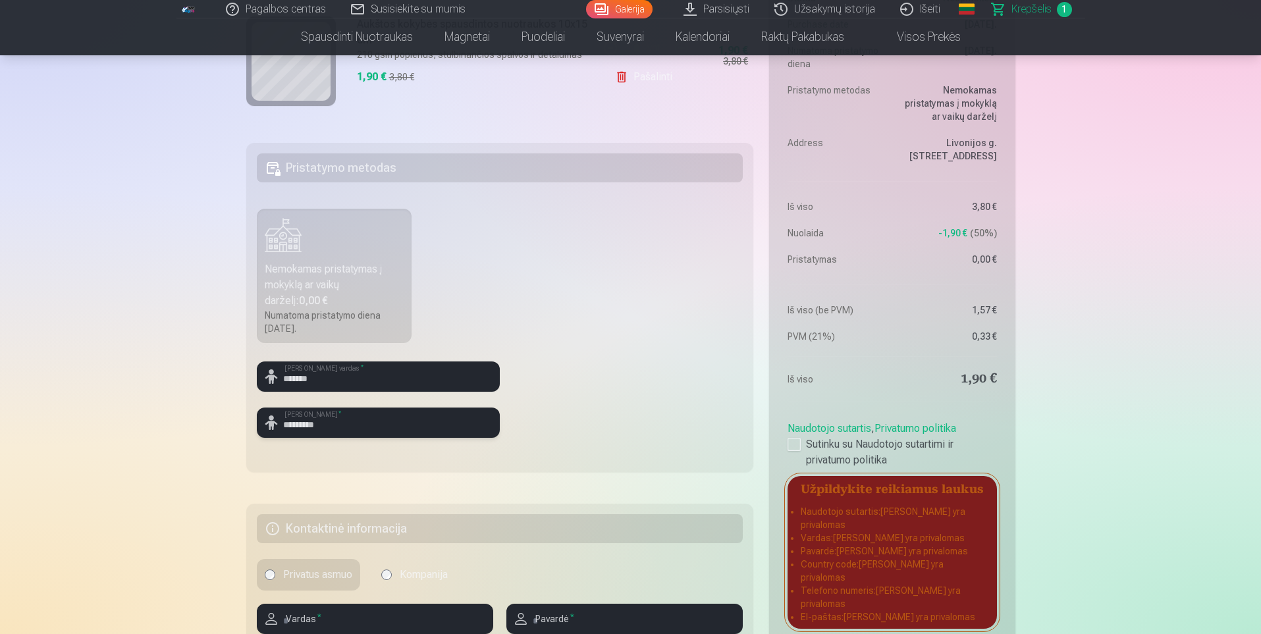 The image size is (1261, 634). Describe the element at coordinates (836, 103) in the screenshot. I see `dt: Pristatymo metodas` at that location.